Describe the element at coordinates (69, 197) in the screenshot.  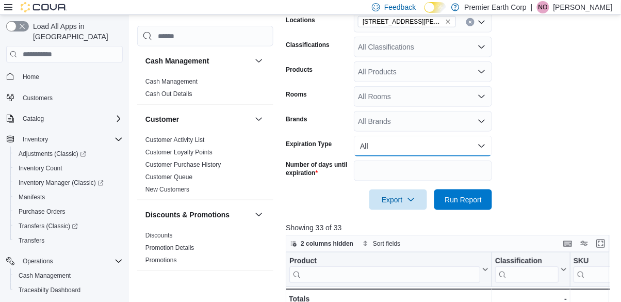
I see `button: Manifests` at that location.